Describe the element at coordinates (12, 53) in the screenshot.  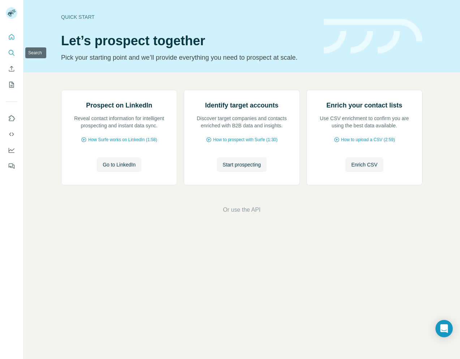
I see `button: Search` at that location.